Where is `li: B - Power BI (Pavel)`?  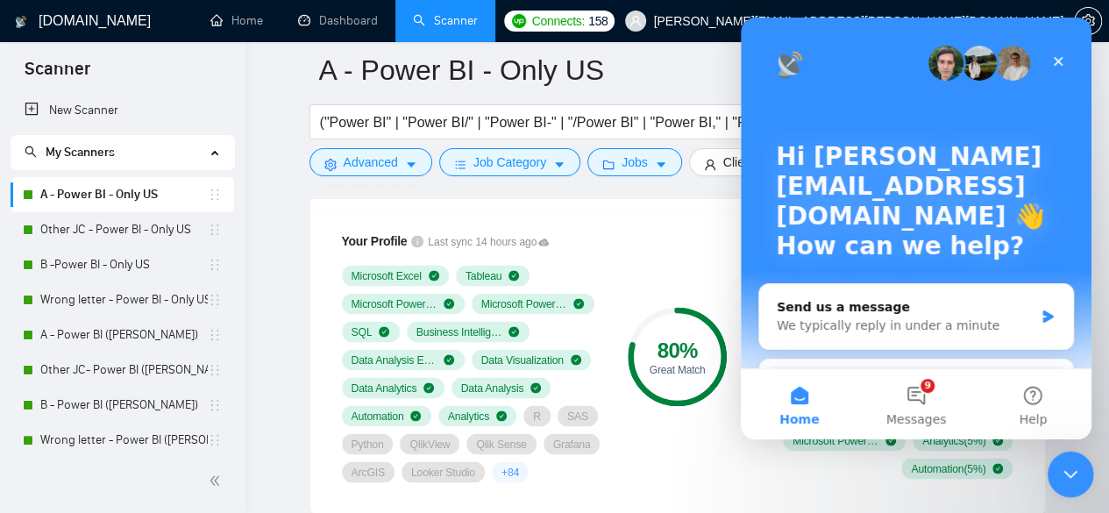
li: B - Power BI (Pavel) is located at coordinates (122, 405).